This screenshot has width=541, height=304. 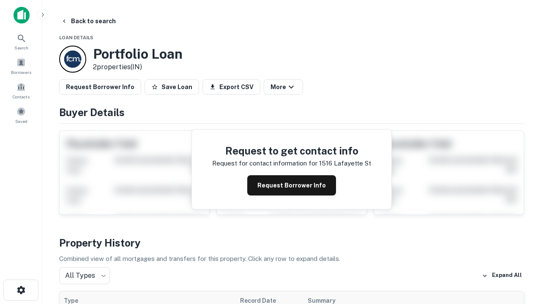 I want to click on h4: Buyer Details, so click(x=292, y=112).